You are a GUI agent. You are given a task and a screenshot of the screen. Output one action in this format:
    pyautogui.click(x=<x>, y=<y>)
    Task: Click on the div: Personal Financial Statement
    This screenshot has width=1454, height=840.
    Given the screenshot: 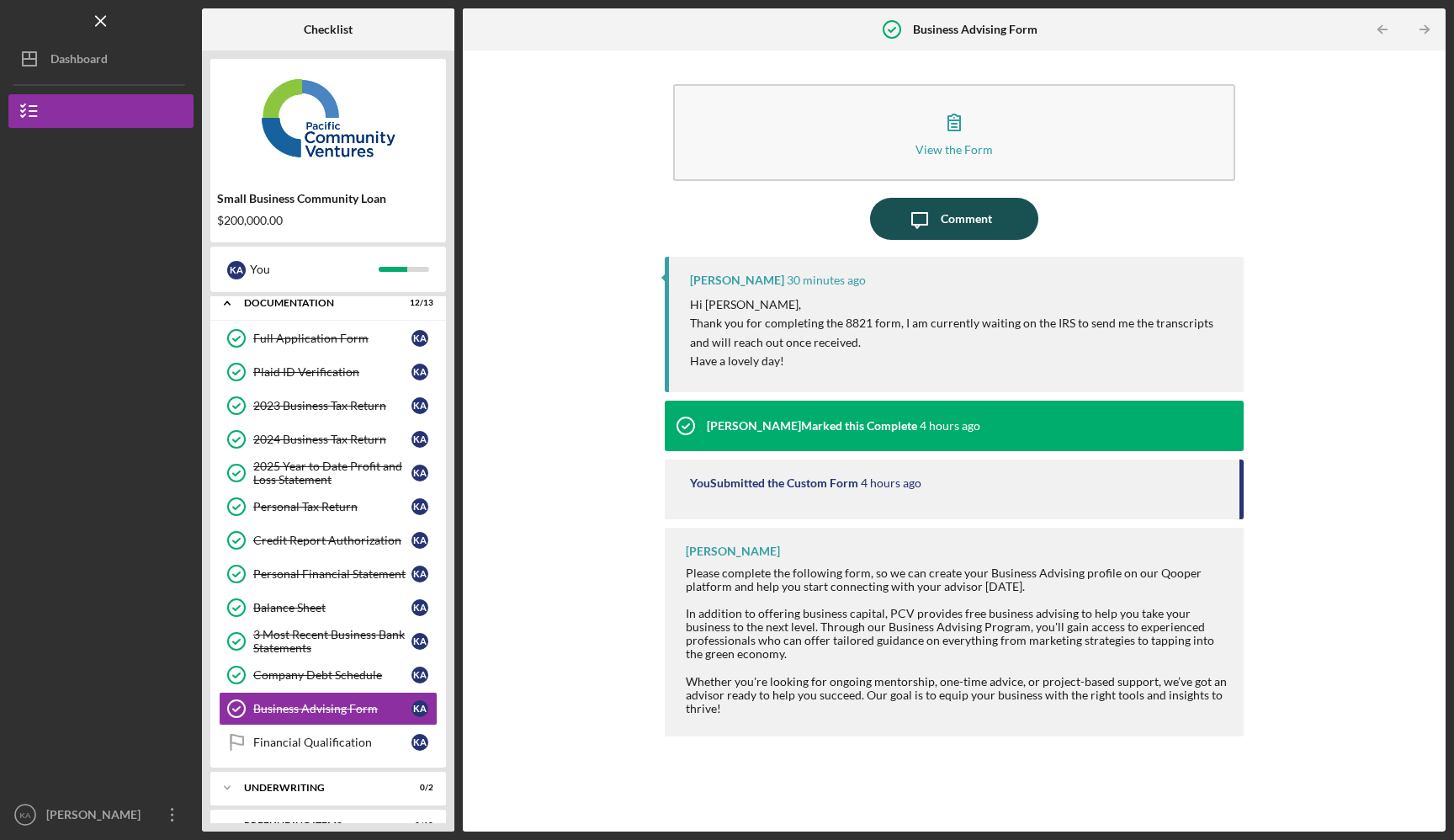 What is the action you would take?
    pyautogui.click(x=332, y=574)
    